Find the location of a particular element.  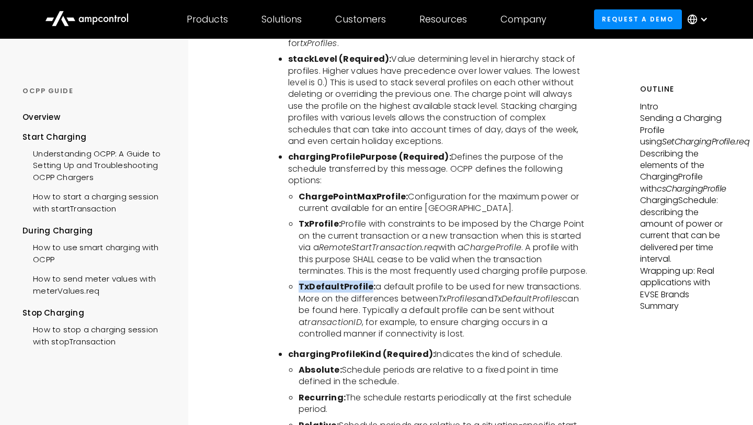

li: Schedule periods are relative to a fixed point in time defined in the schedule. is located at coordinates (443, 375).